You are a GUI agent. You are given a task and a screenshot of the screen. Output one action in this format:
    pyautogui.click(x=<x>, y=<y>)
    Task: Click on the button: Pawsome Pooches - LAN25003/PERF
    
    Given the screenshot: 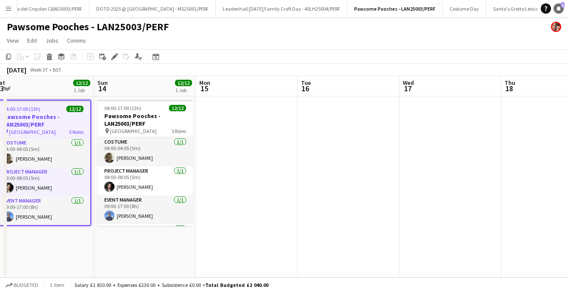 What is the action you would take?
    pyautogui.click(x=395, y=9)
    